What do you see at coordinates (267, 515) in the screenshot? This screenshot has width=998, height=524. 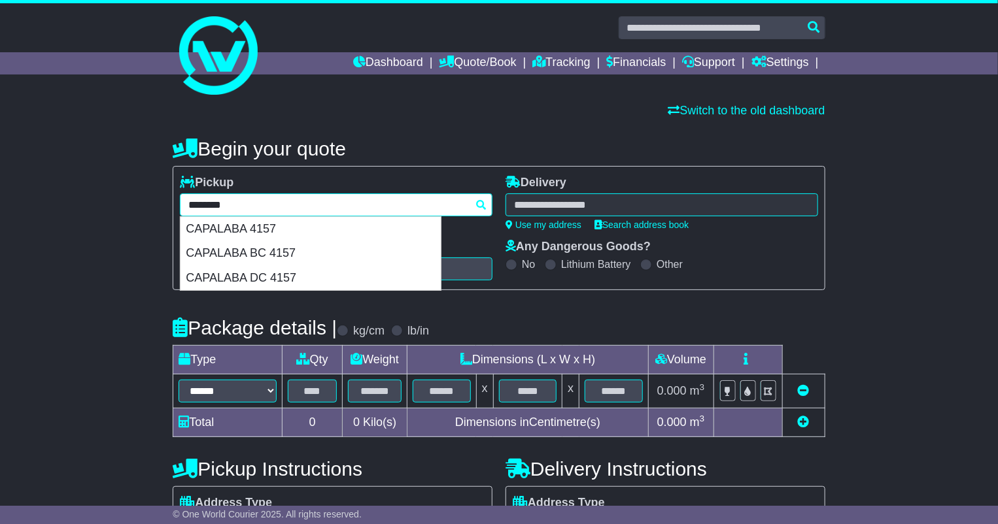 I see `span: © One World Courier 2025. All rights reserved.` at bounding box center [267, 515].